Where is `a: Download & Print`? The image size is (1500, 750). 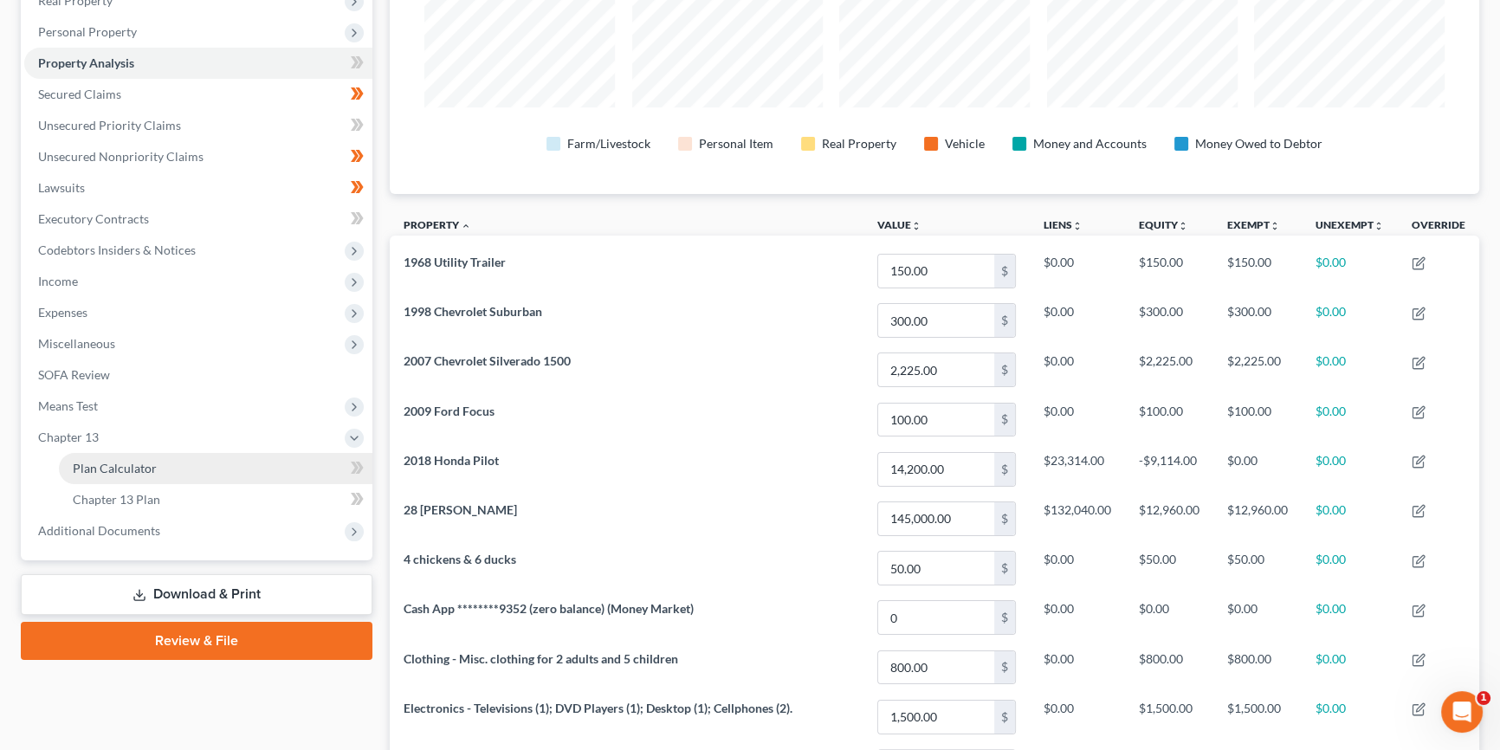
a: Download & Print is located at coordinates (197, 594).